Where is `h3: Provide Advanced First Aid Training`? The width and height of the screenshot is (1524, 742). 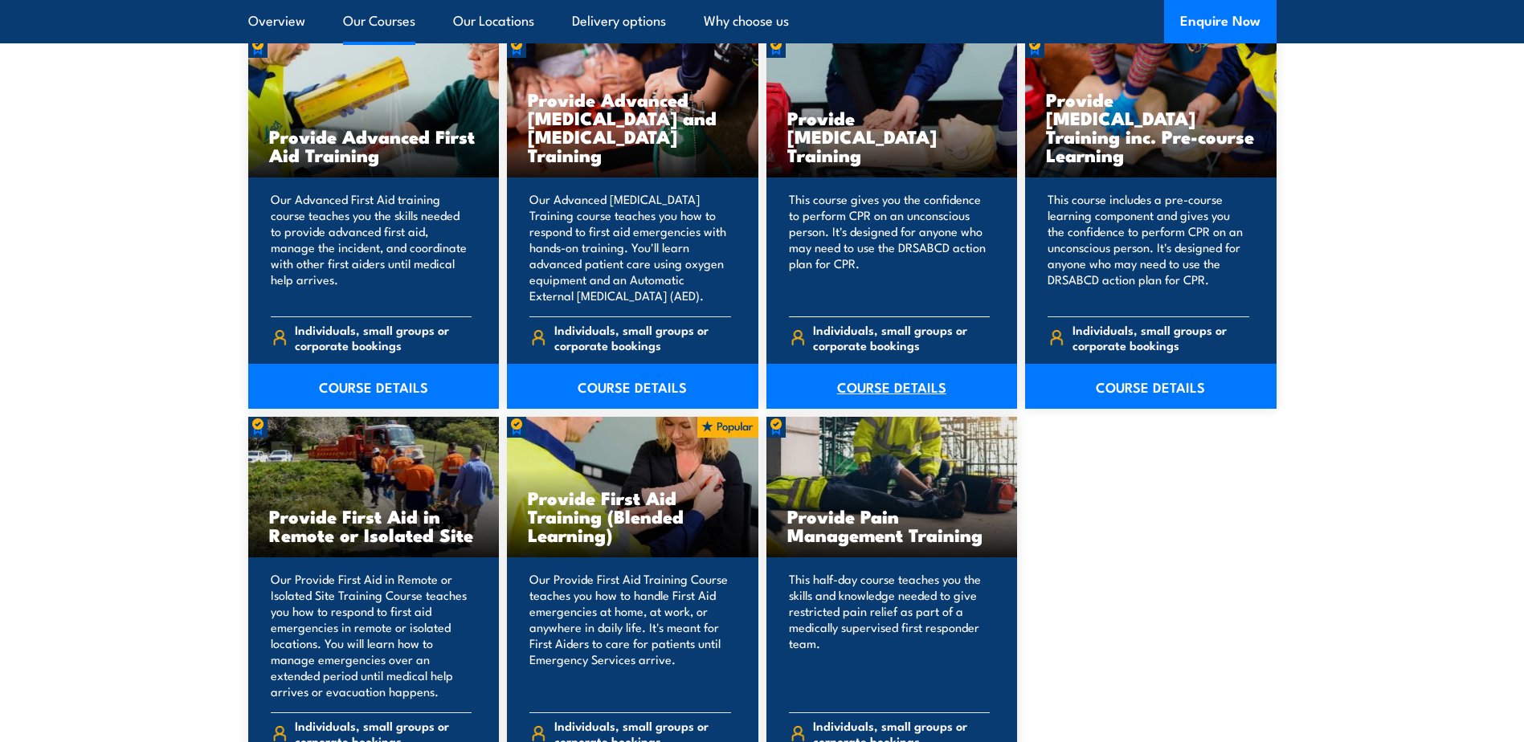 h3: Provide Advanced First Aid Training is located at coordinates (373, 145).